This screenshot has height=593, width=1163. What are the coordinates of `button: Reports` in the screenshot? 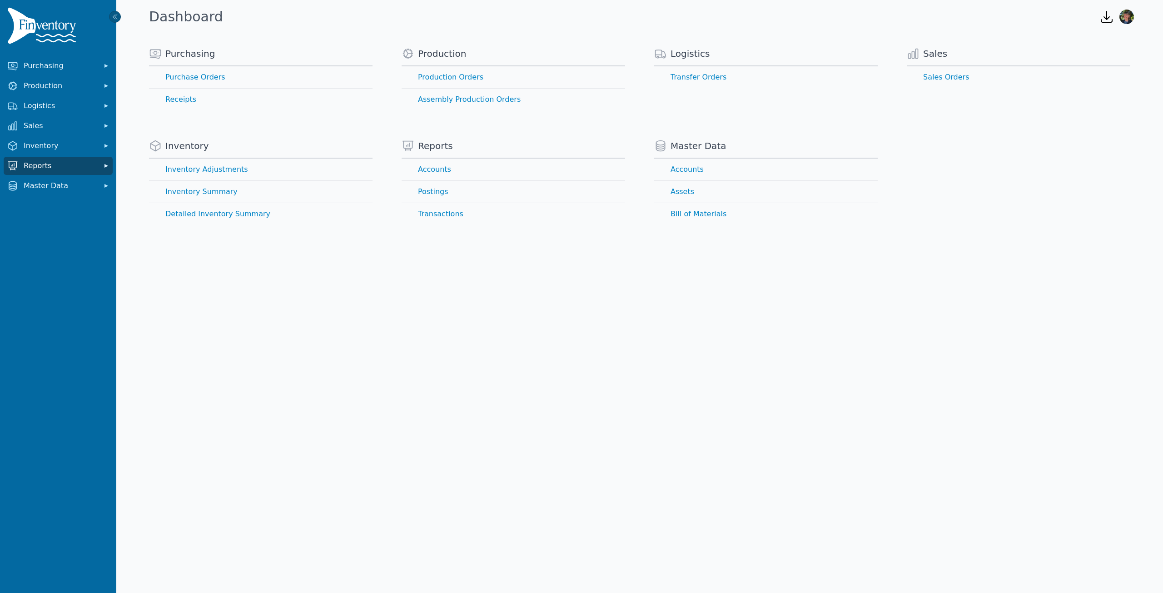 It's located at (58, 166).